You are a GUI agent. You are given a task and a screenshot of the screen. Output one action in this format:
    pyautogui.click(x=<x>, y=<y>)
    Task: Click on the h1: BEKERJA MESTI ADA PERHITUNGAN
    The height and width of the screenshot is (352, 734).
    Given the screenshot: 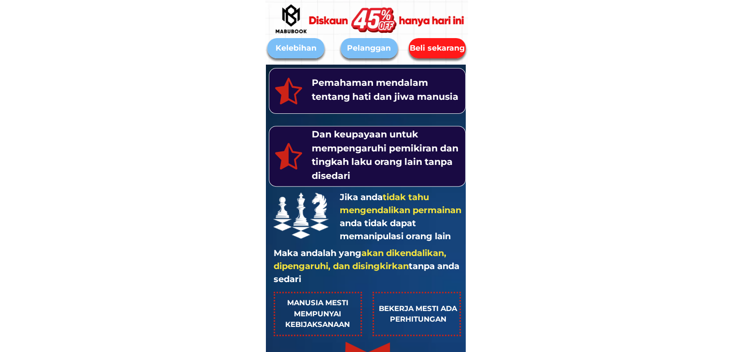 What is the action you would take?
    pyautogui.click(x=418, y=314)
    